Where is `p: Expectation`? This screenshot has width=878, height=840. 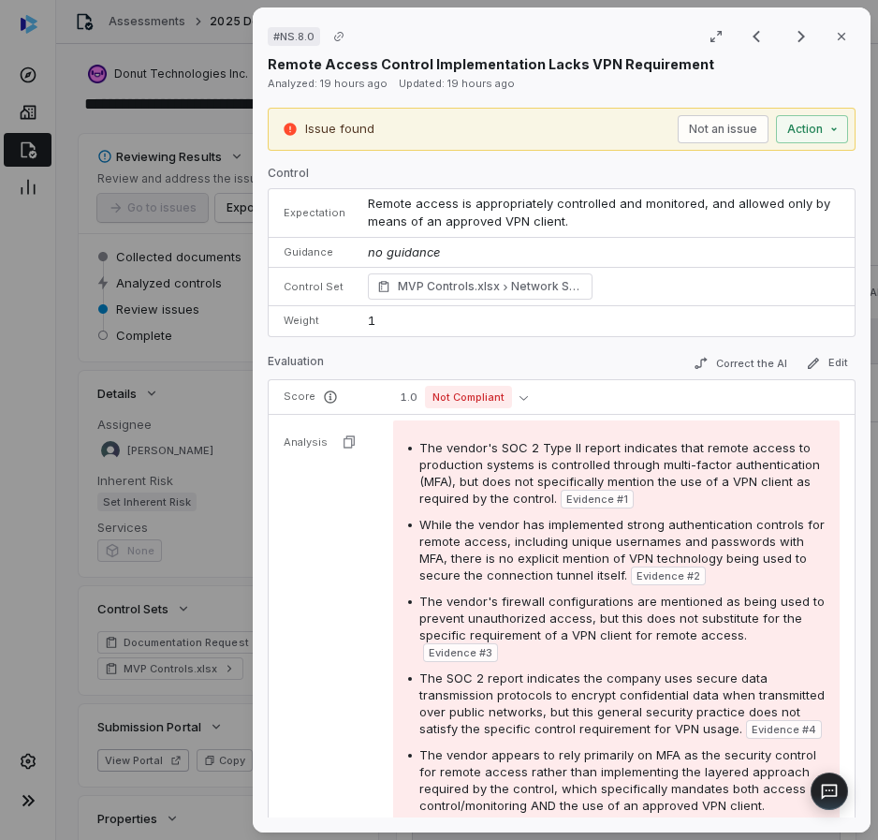
p: Expectation is located at coordinates (314, 212).